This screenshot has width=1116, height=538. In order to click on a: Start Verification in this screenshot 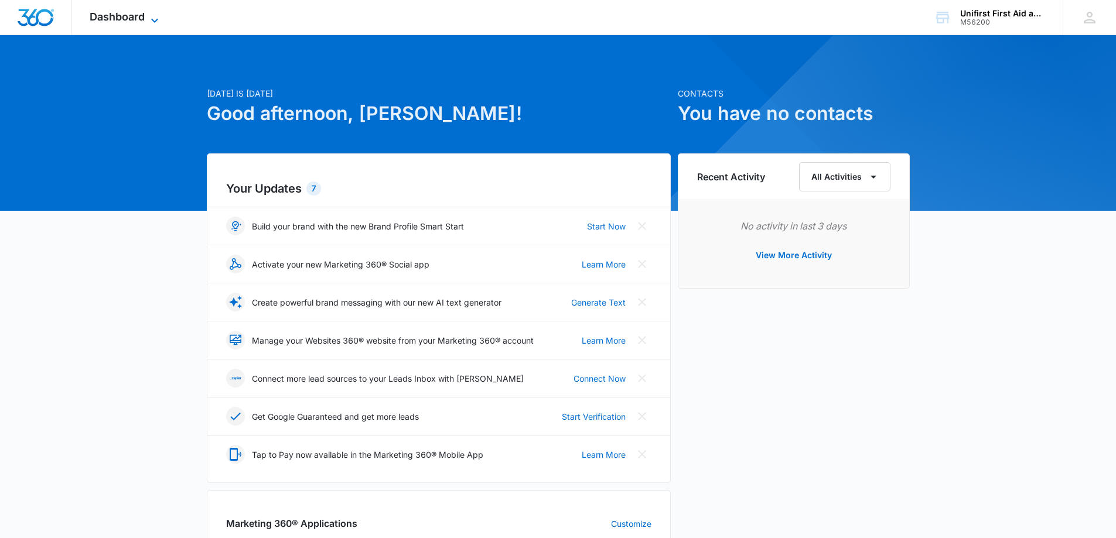, I will do `click(593, 417)`.